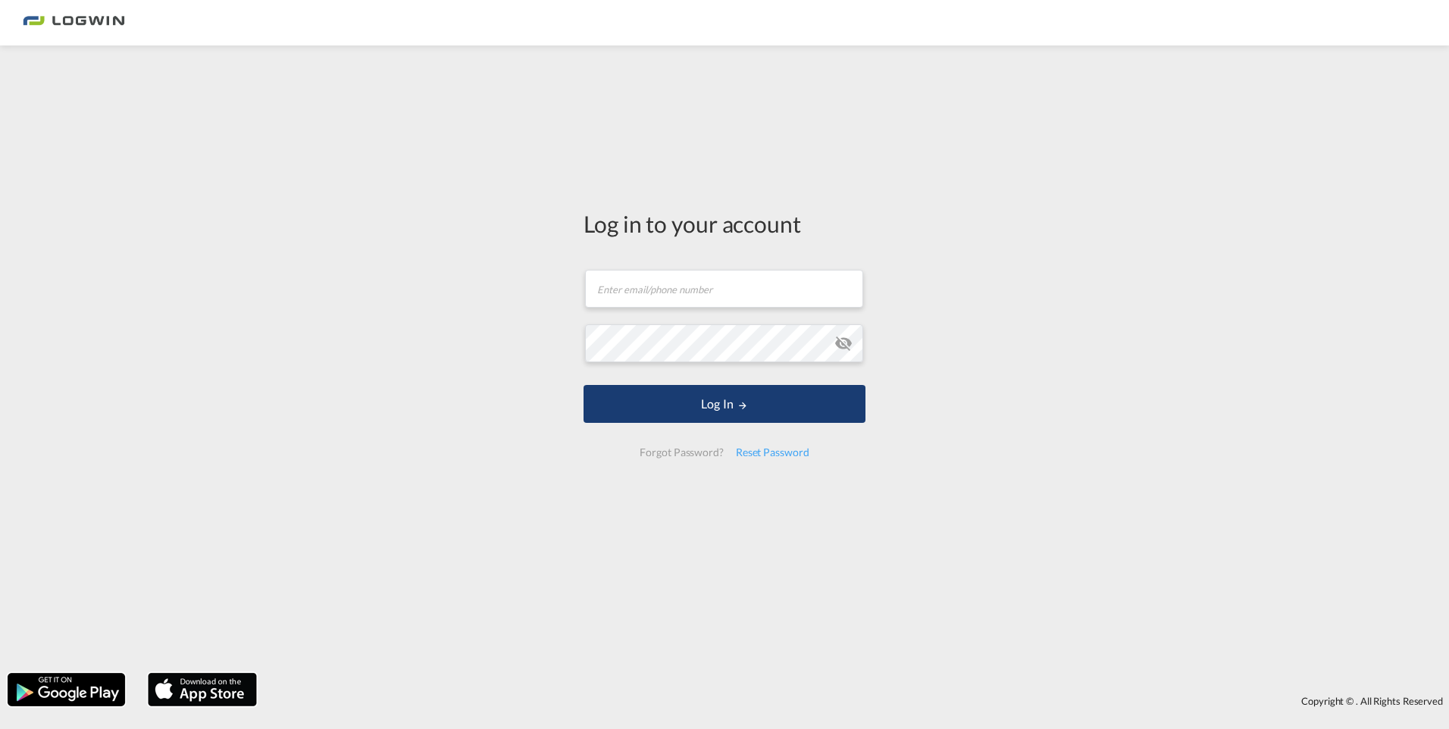 The width and height of the screenshot is (1449, 729). Describe the element at coordinates (202, 690) in the screenshot. I see `img: apple.png` at that location.